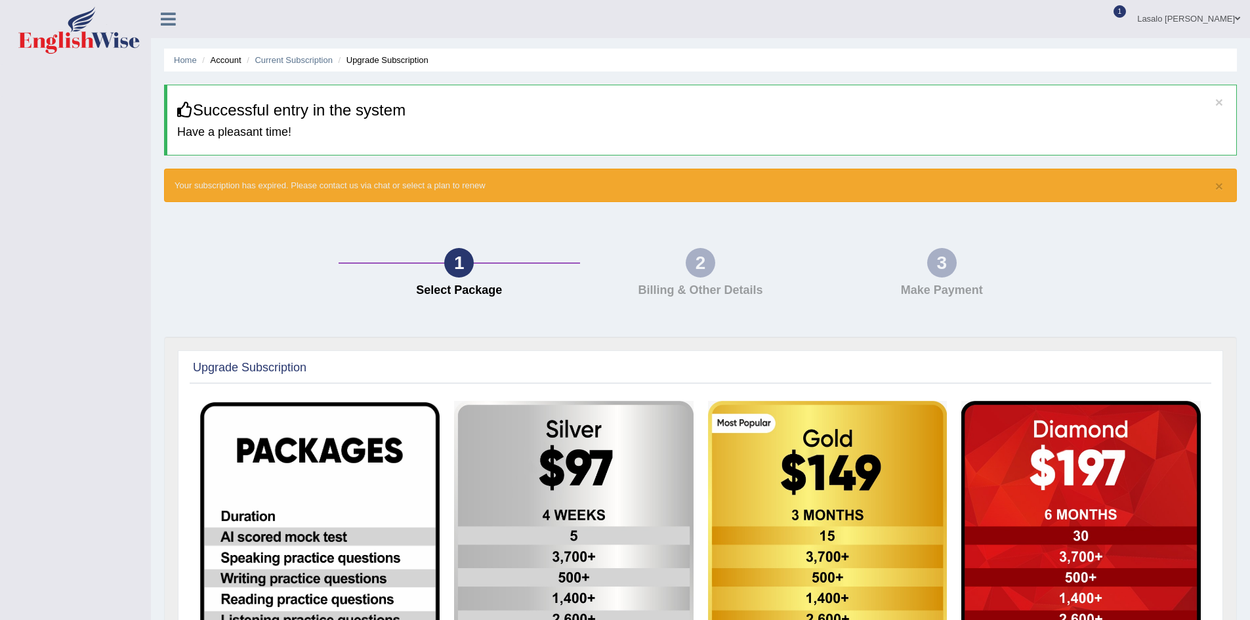  I want to click on h3: Successful entry in the system, so click(702, 110).